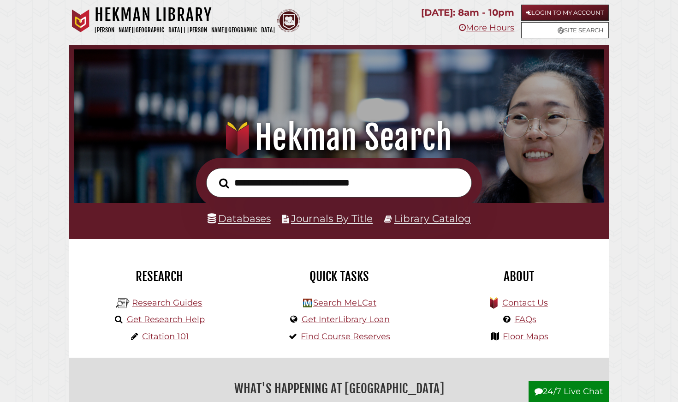 The image size is (678, 402). I want to click on a: Floor Maps, so click(526, 336).